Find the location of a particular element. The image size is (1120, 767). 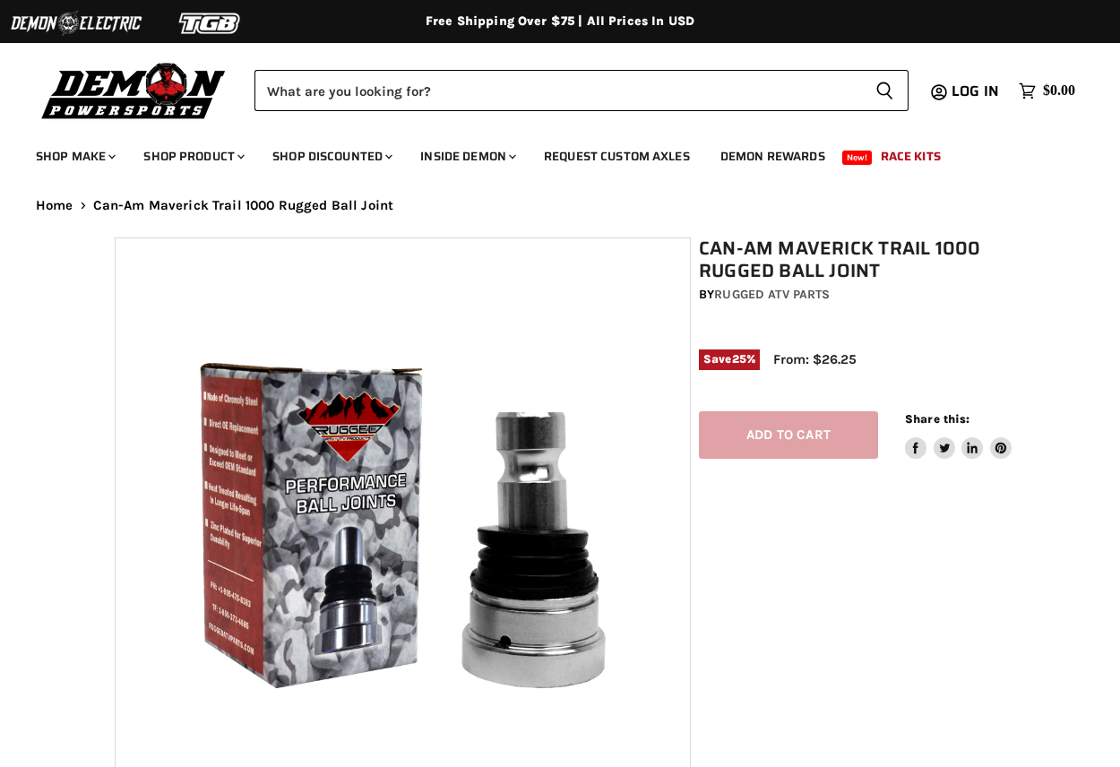

span: $0.00 is located at coordinates (1059, 91).